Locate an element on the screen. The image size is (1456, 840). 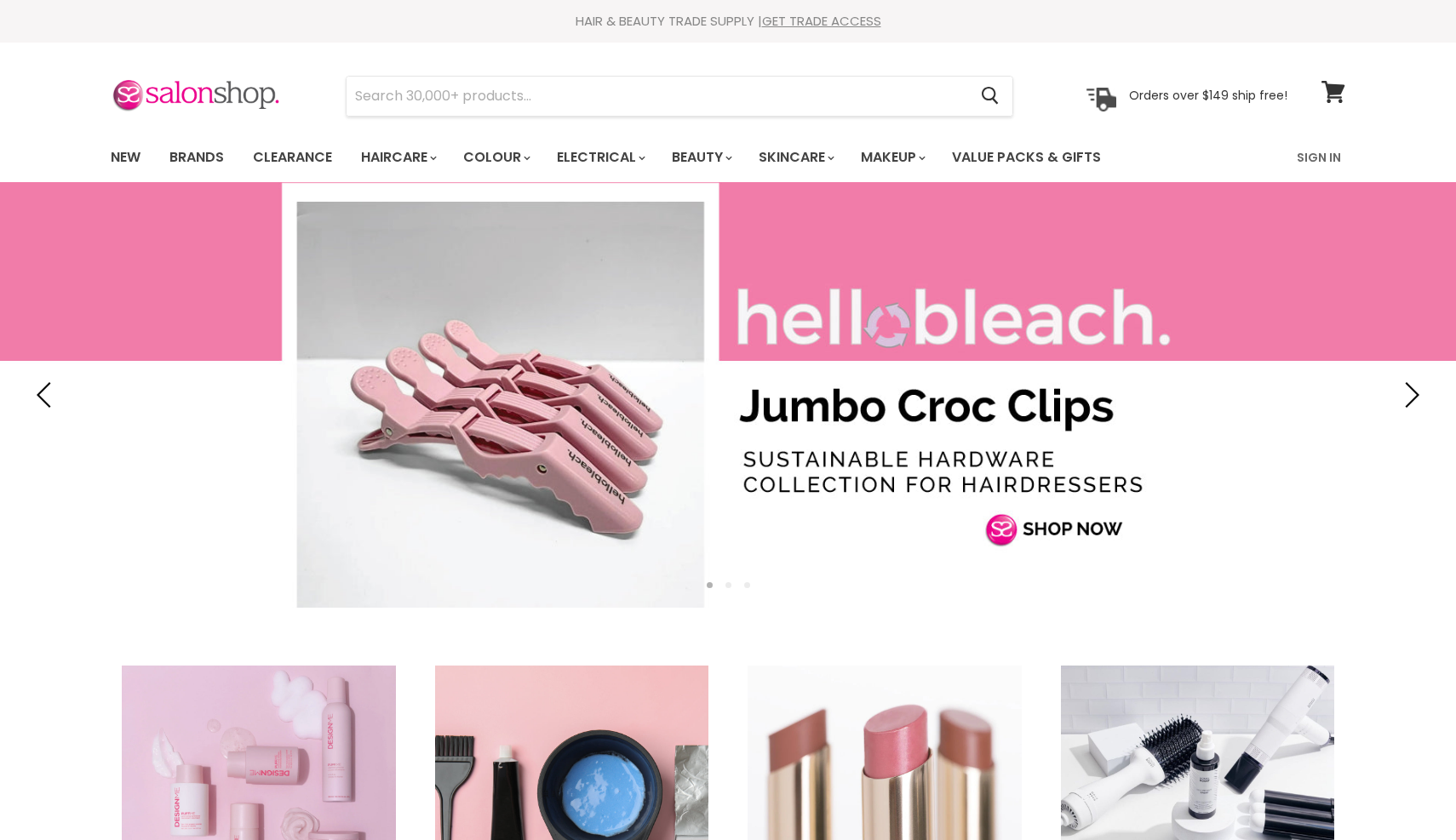
button: Search is located at coordinates (989, 96).